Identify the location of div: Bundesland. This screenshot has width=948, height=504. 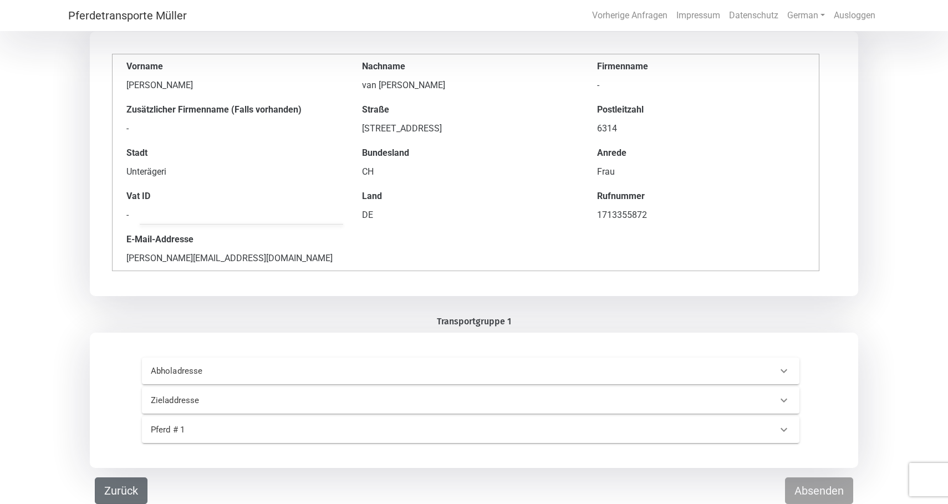
(466, 153).